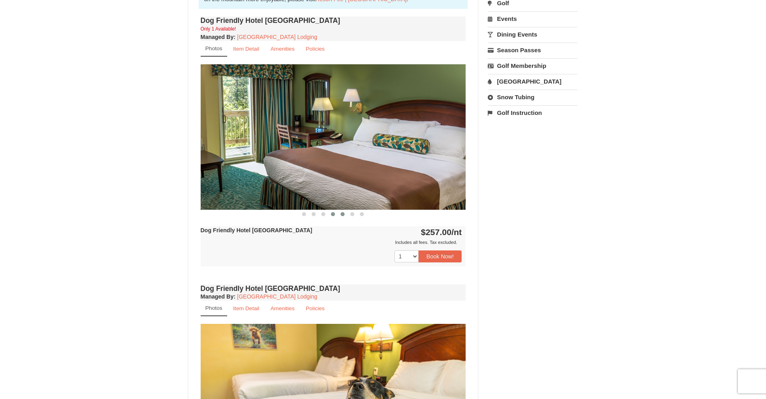 The width and height of the screenshot is (766, 399). What do you see at coordinates (440, 256) in the screenshot?
I see `button: Book Now!` at bounding box center [440, 256].